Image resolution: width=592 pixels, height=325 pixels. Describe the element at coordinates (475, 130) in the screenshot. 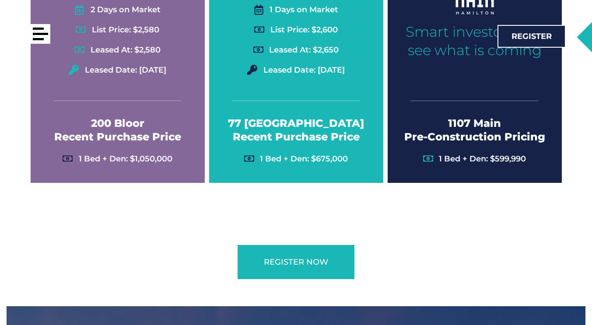

I see `h2: 1107 Main Pre-Construction Pricing` at that location.